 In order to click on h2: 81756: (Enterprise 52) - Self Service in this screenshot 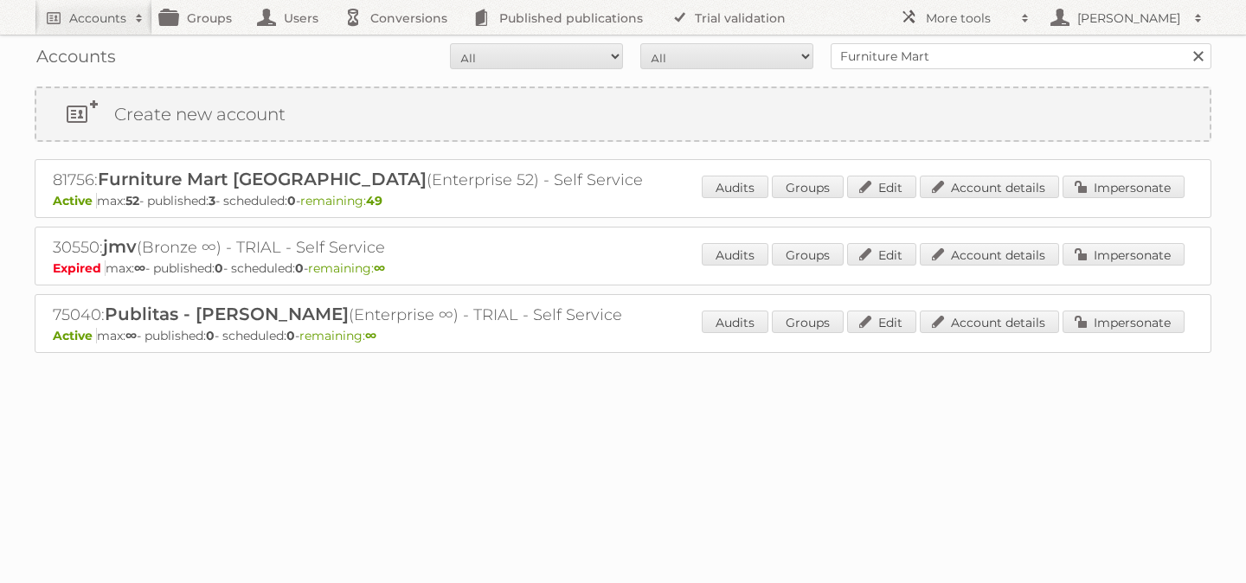, I will do `click(356, 180)`.